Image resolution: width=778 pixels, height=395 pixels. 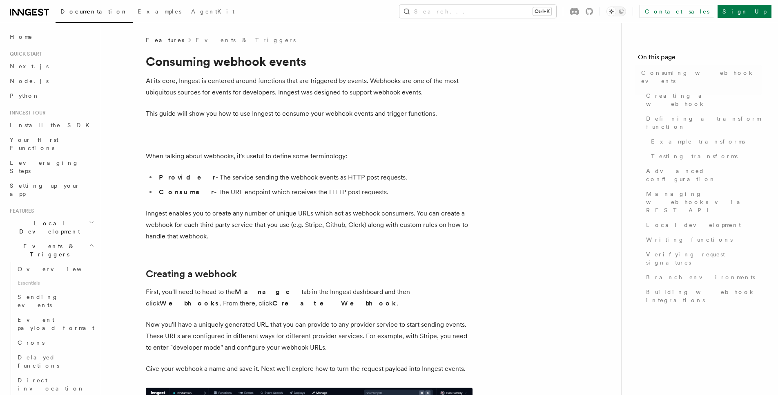 I want to click on a: Crons, so click(x=55, y=342).